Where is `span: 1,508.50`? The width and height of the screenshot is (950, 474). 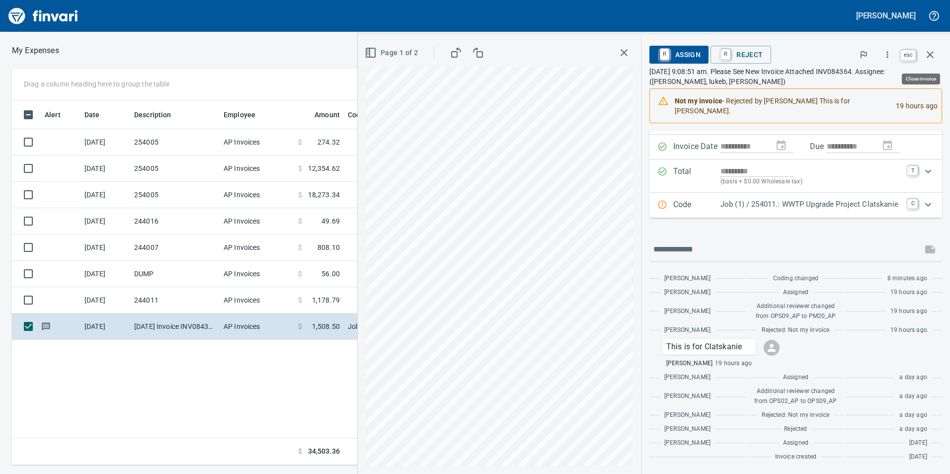 span: 1,508.50 is located at coordinates (326, 327).